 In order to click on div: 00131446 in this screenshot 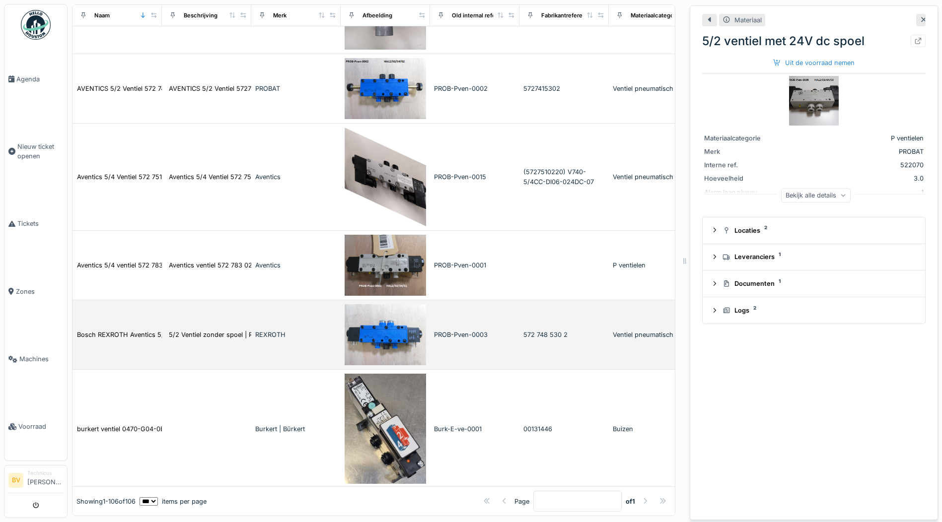, I will do `click(564, 429)`.